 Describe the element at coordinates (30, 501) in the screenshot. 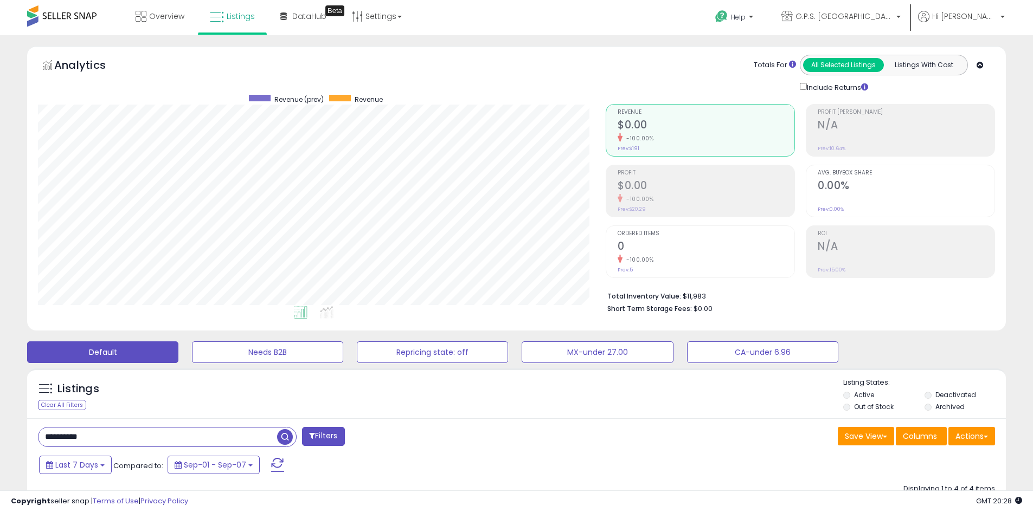

I see `strong: Copyright` at that location.